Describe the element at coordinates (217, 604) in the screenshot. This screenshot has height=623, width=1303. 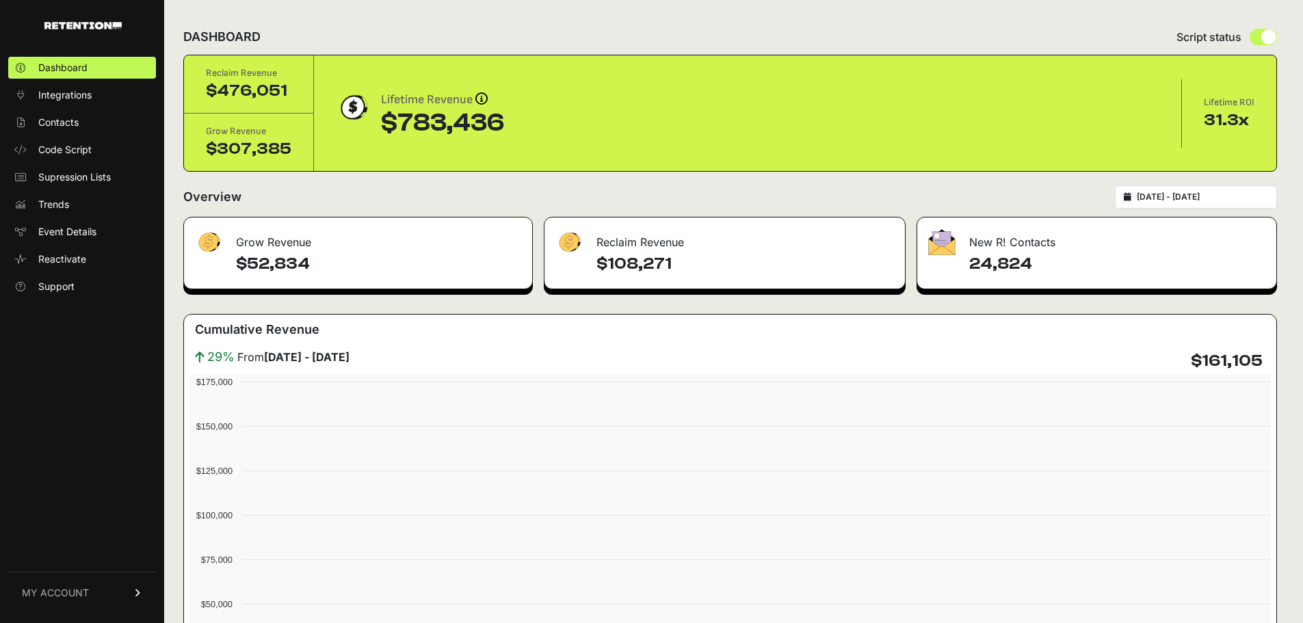
I see `text: $50,000` at that location.